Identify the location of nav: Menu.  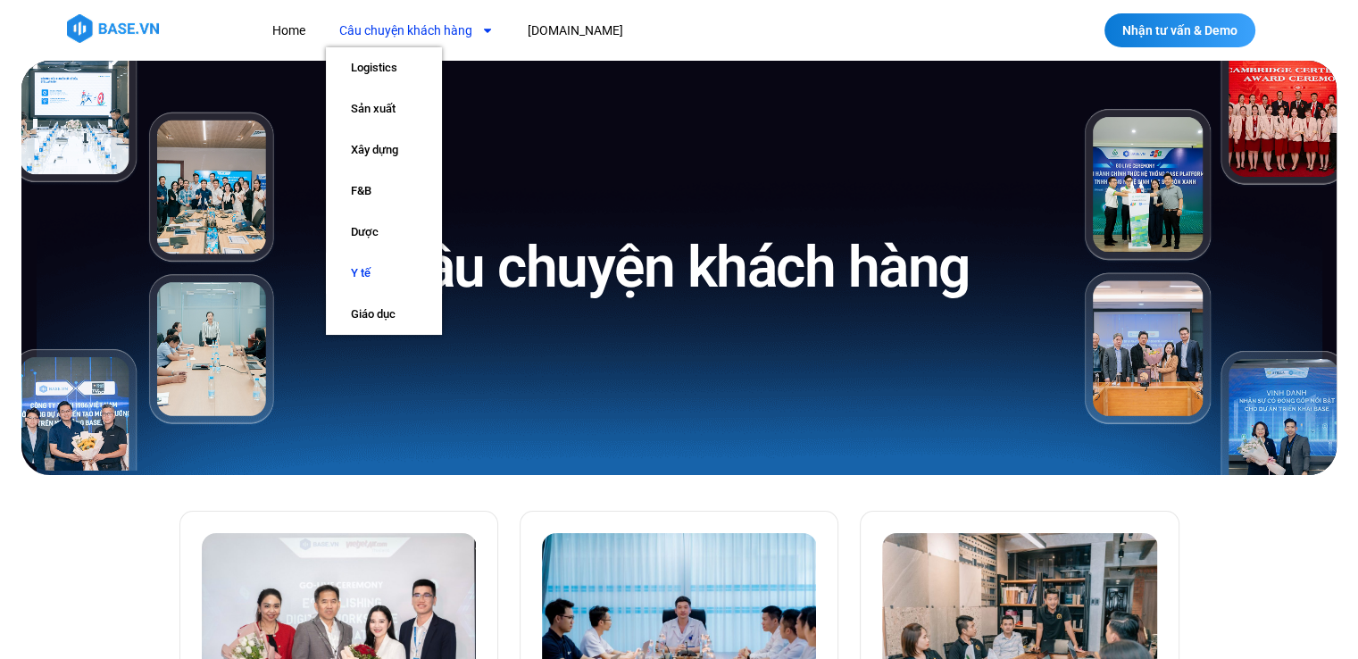
(604, 30).